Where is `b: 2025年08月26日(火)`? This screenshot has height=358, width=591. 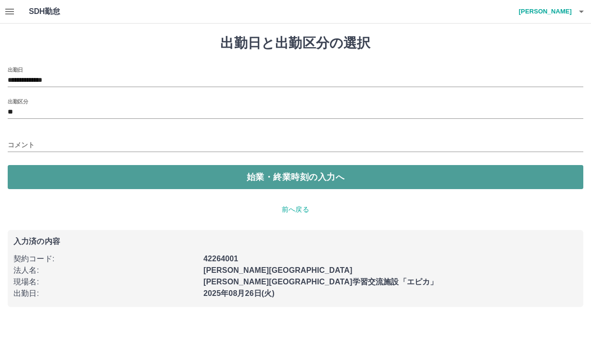 b: 2025年08月26日(火) is located at coordinates (239, 293).